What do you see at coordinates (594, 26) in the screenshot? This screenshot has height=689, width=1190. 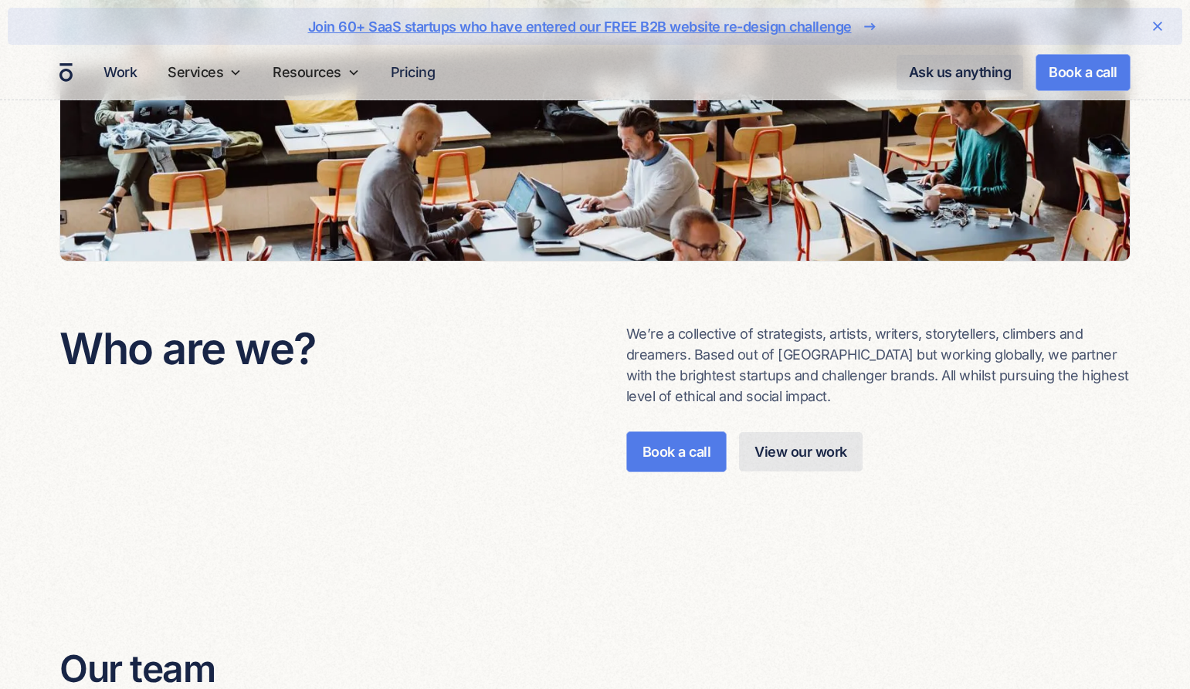 I see `a: Join 60+ SaaS startups who have entered our FREE B2B website re-design challenge` at bounding box center [594, 26].